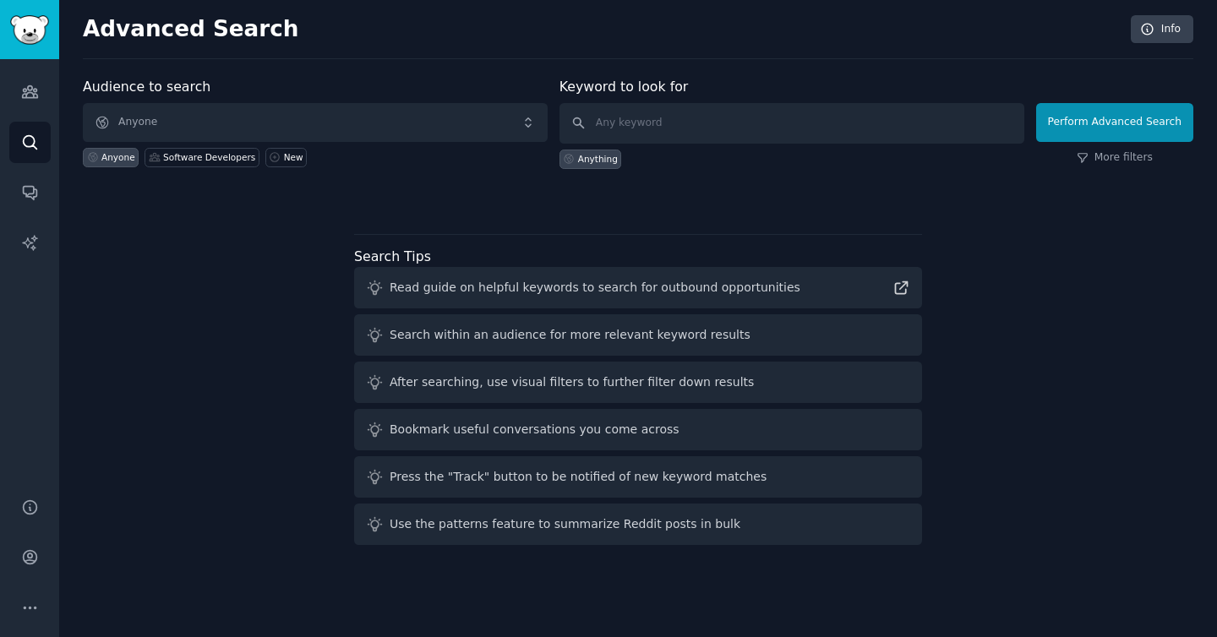 The image size is (1217, 637). I want to click on label: Keyword to look for, so click(624, 86).